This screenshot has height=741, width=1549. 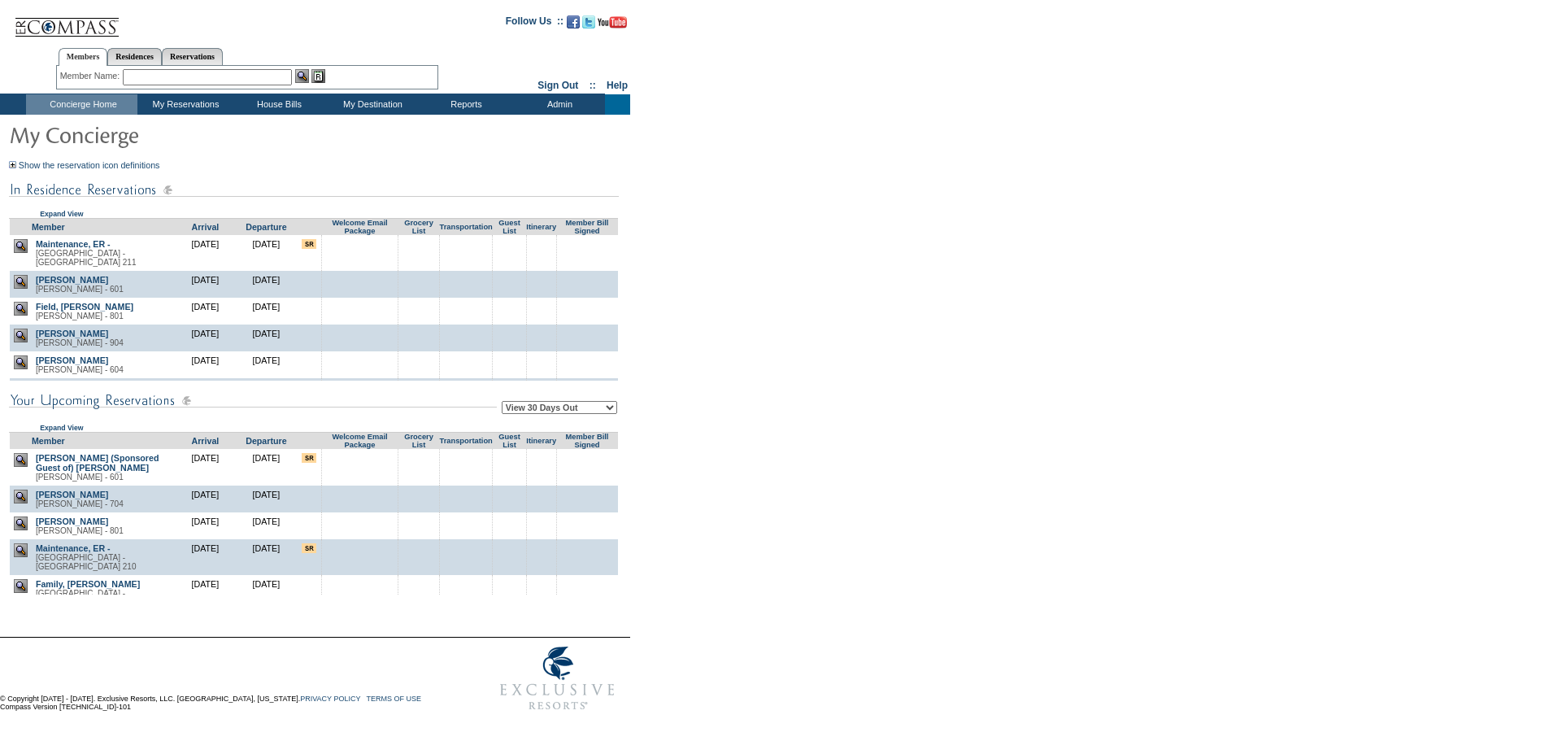 I want to click on img: Exclusive Resorts, so click(x=557, y=678).